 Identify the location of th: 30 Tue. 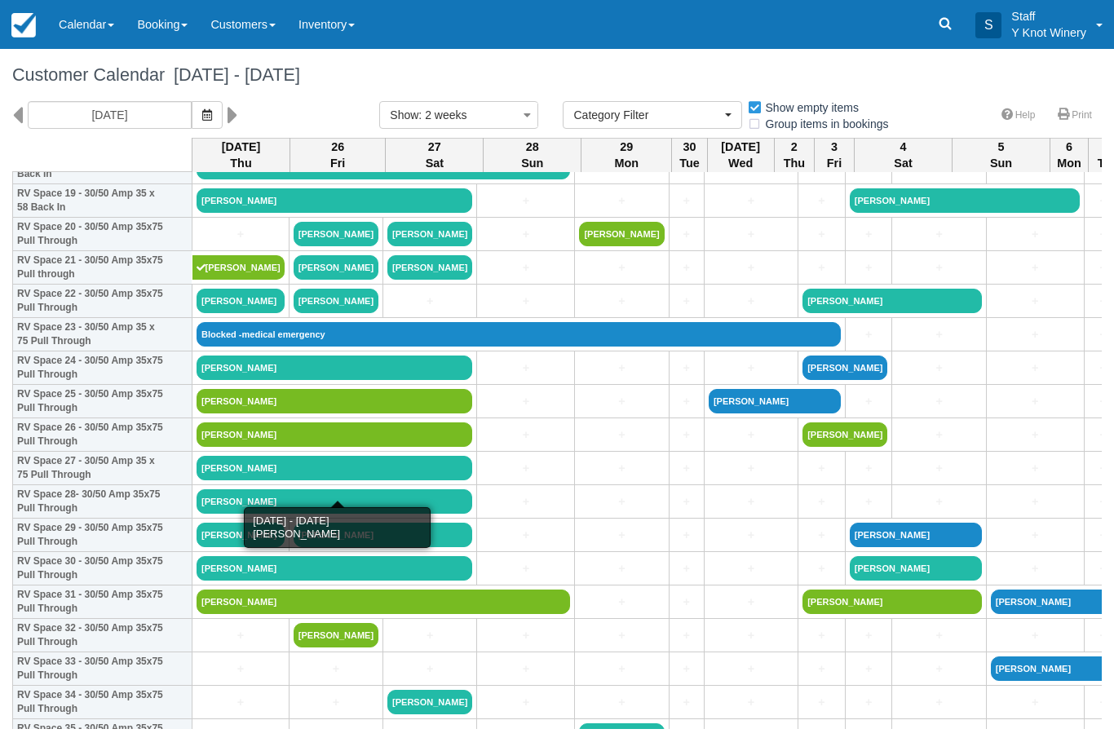
(689, 155).